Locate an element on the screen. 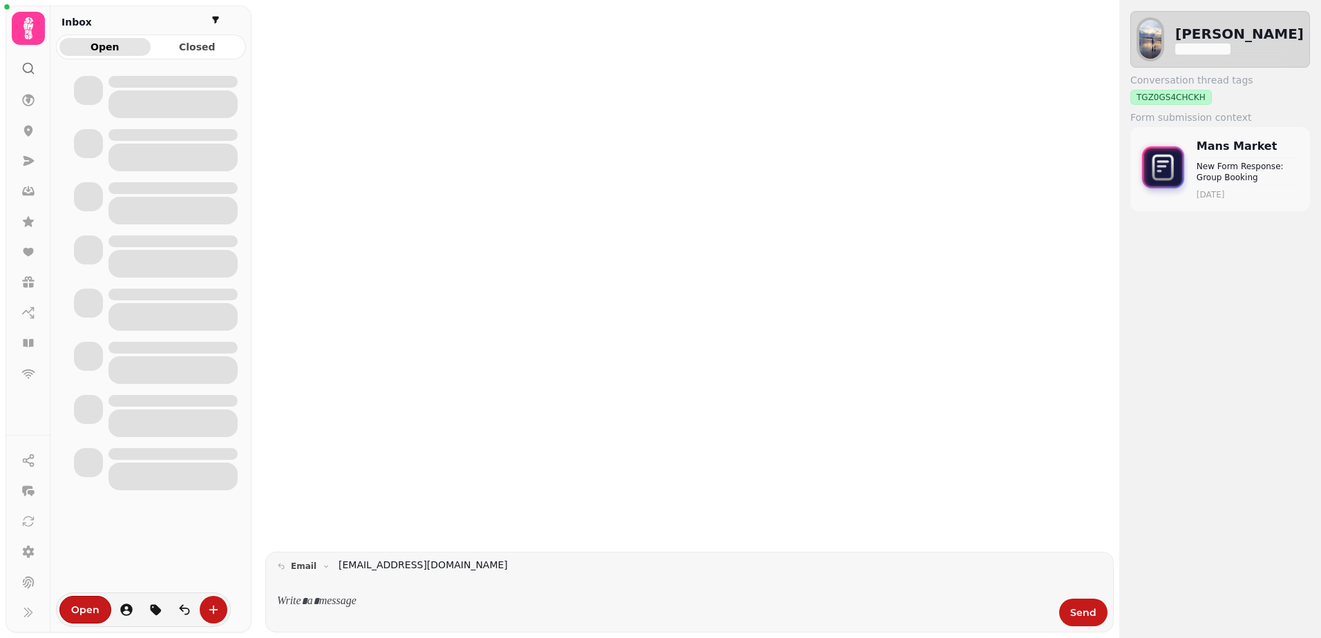 Image resolution: width=1321 pixels, height=638 pixels. h2: Inbox is located at coordinates (77, 22).